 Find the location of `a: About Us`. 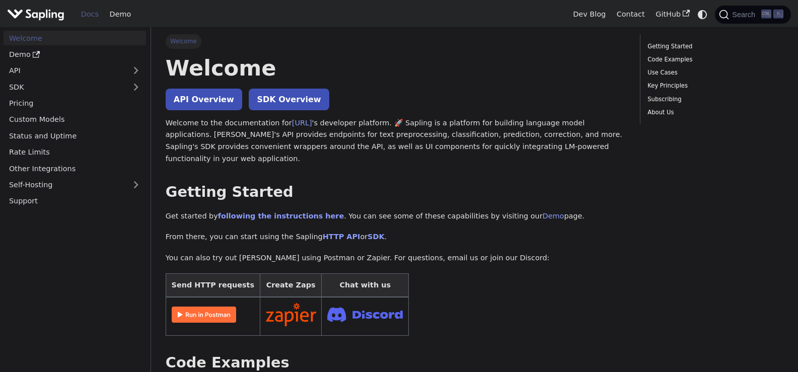

a: About Us is located at coordinates (713, 112).